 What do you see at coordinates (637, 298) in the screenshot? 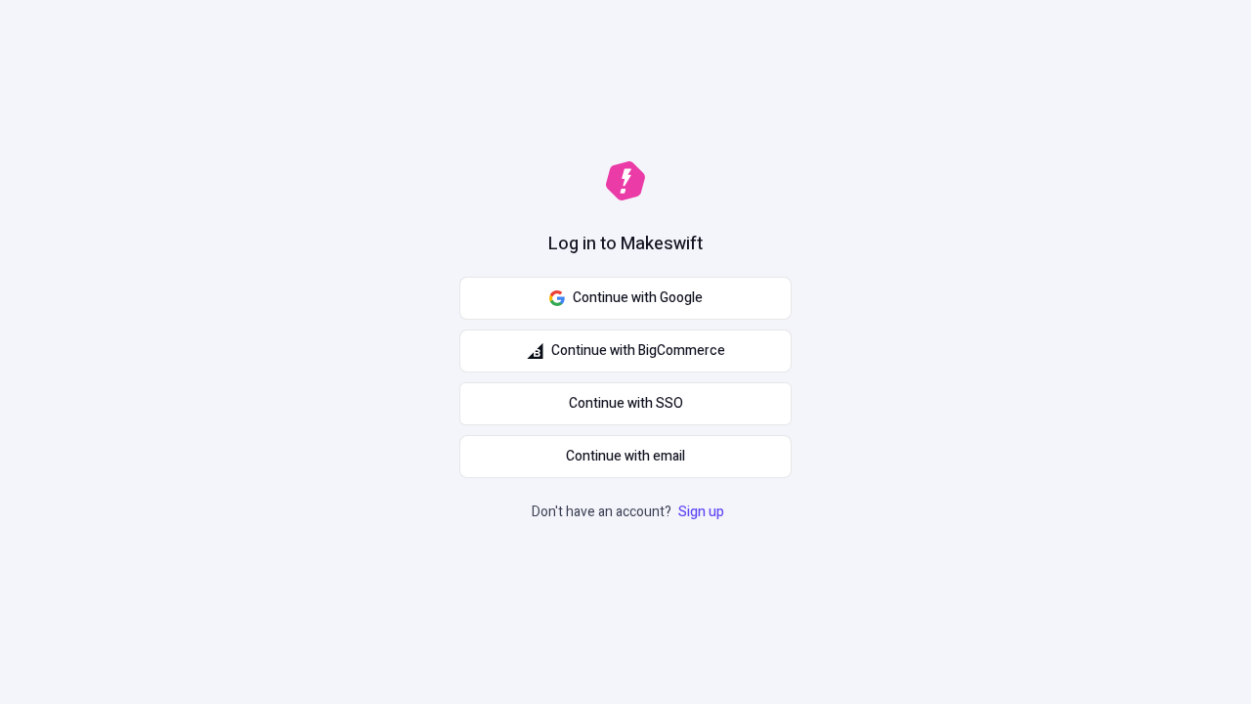
I see `span: Continue with Google` at bounding box center [637, 298].